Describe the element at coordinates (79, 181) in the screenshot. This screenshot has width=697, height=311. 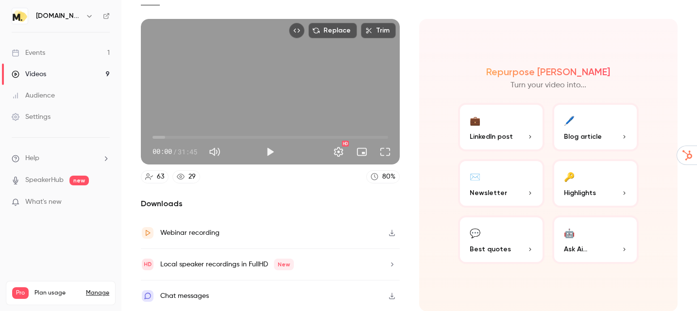
I see `span: new` at that location.